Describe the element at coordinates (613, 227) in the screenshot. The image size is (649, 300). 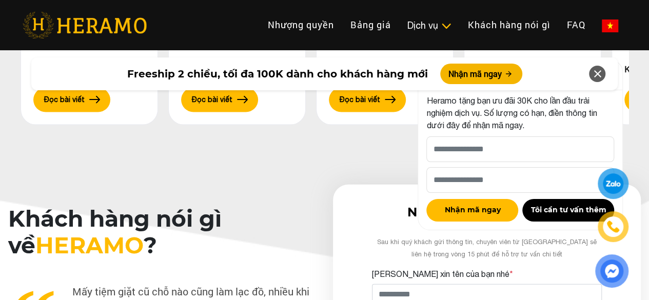
I see `img: phone-icon` at that location.